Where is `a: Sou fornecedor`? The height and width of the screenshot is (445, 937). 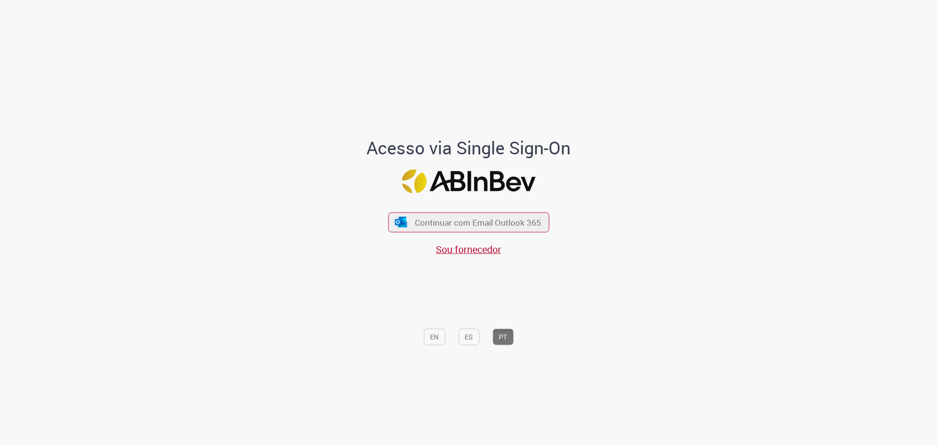
a: Sou fornecedor is located at coordinates (469, 249).